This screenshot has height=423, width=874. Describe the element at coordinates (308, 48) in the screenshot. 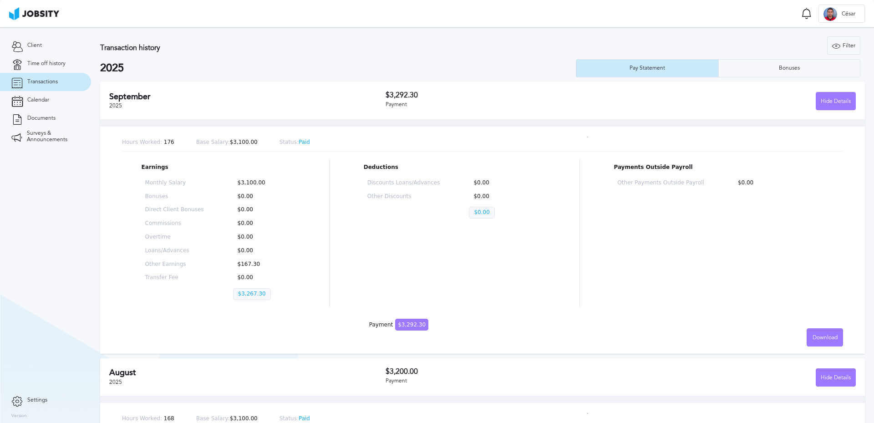

I see `h3: Transaction history` at that location.